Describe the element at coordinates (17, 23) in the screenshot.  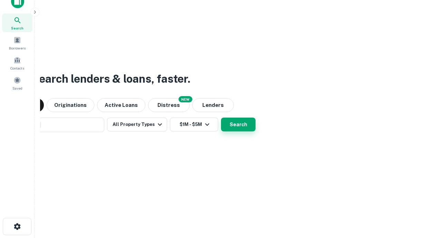
I see `a: Search` at that location.